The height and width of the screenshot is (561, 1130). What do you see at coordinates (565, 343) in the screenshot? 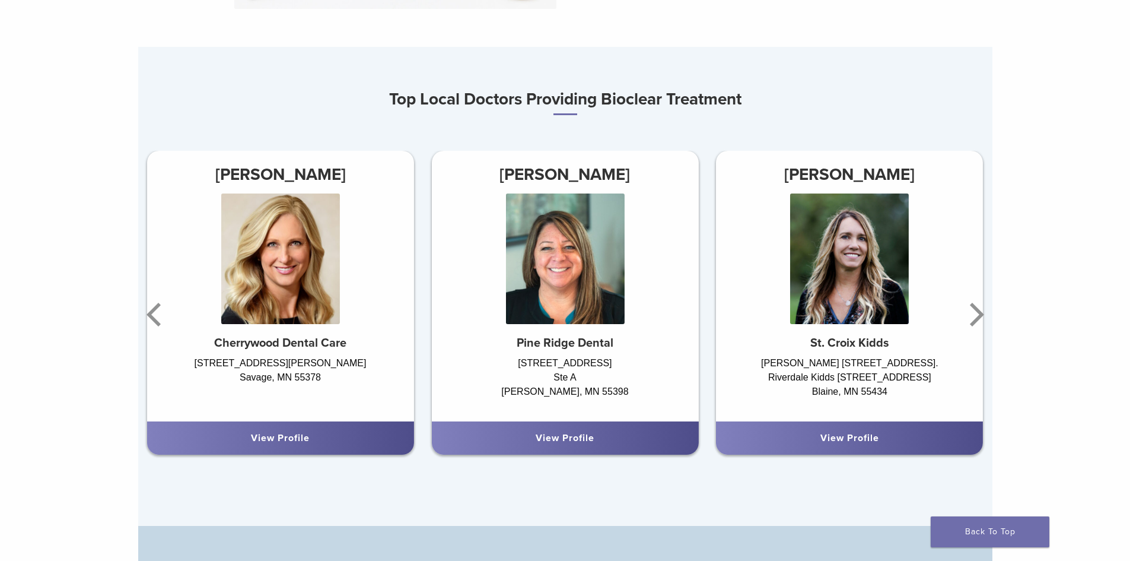
I see `strong: Pine Ridge Dental` at bounding box center [565, 343].